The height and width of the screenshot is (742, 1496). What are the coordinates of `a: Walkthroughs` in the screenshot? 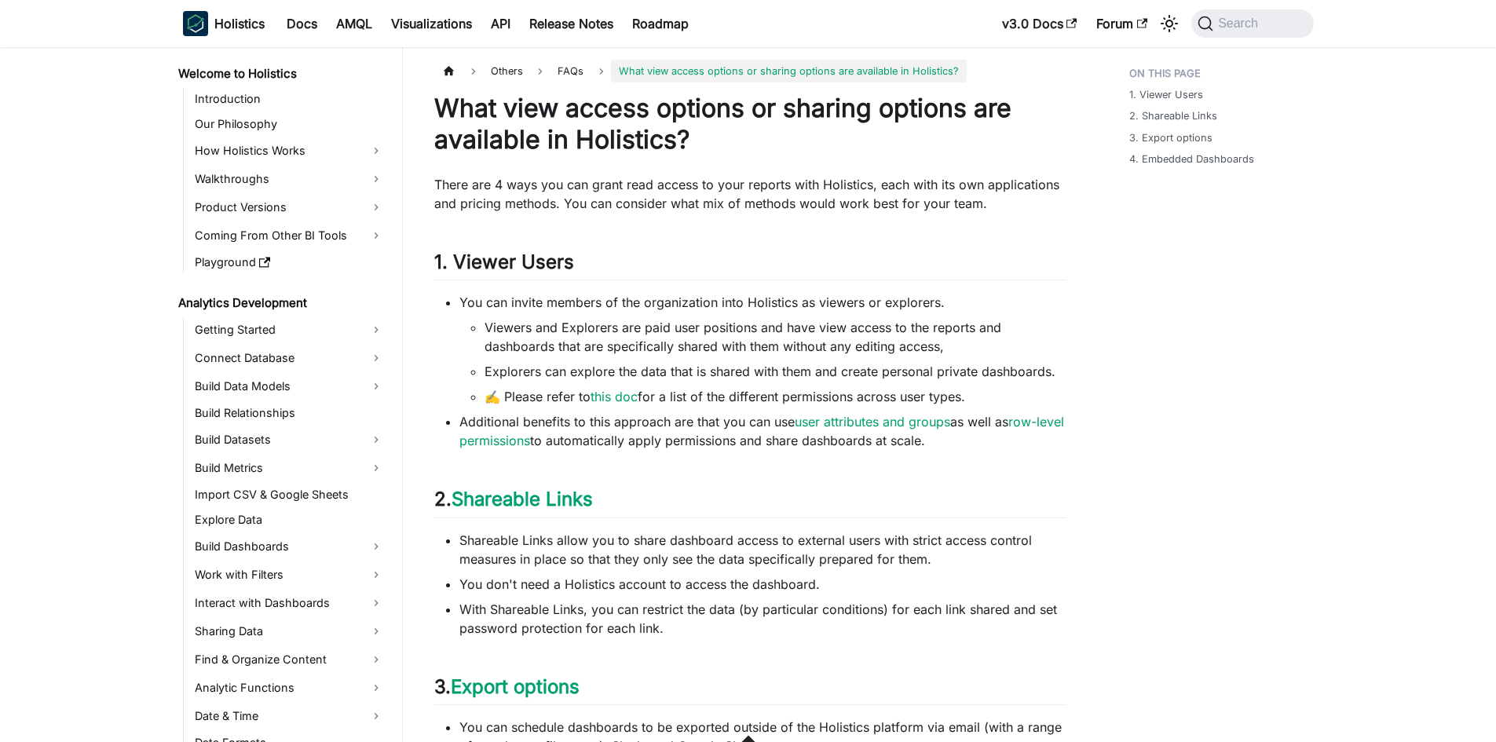 It's located at (289, 179).